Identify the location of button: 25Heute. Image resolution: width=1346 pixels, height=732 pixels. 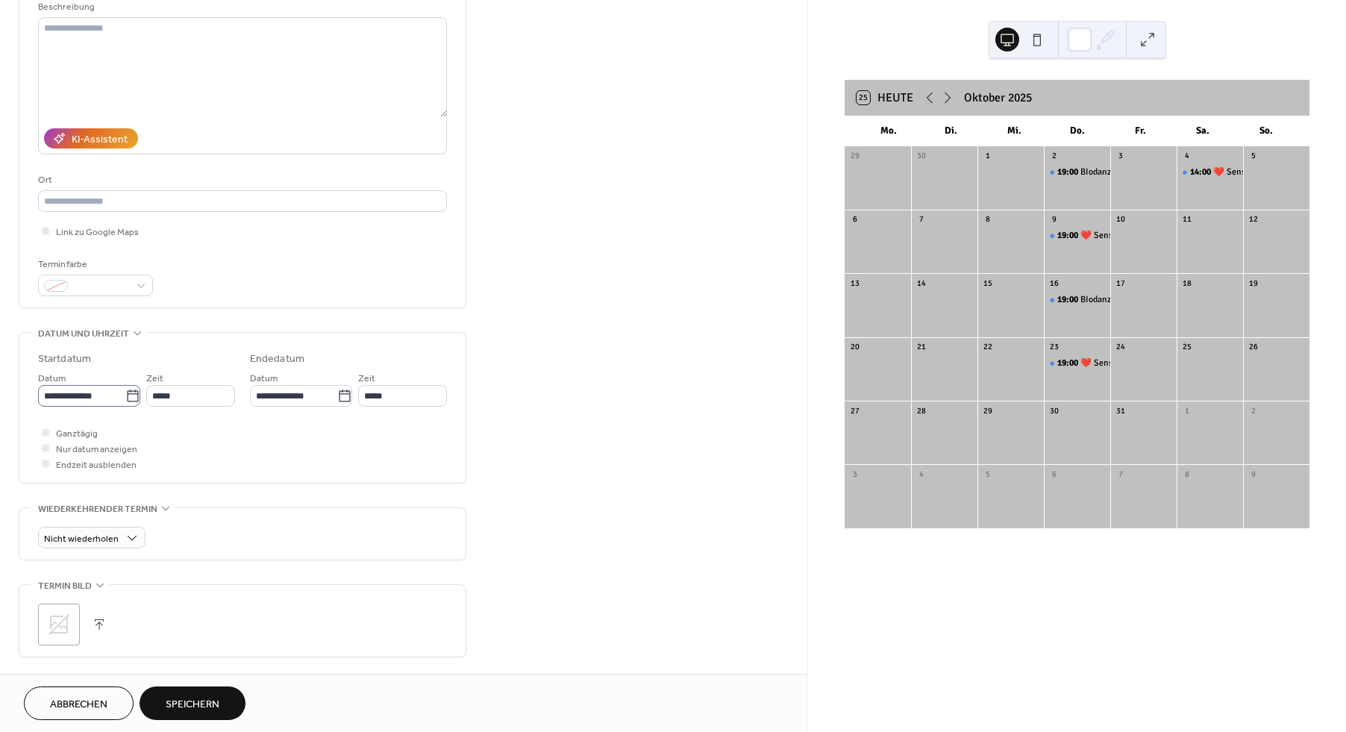
(885, 98).